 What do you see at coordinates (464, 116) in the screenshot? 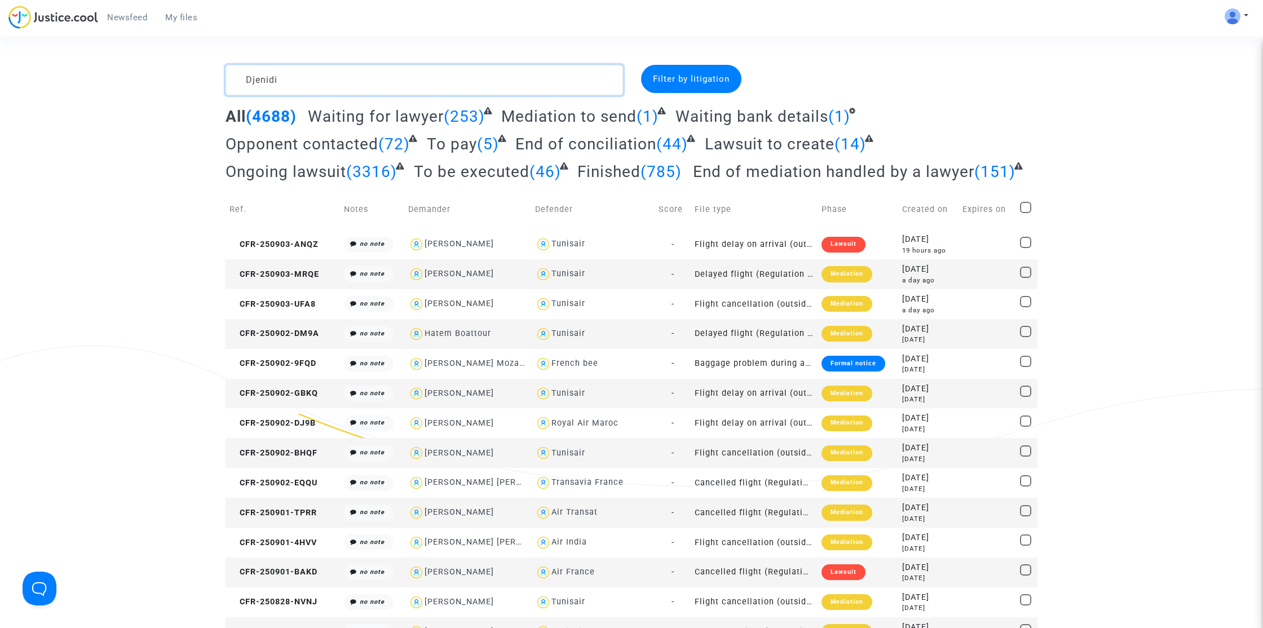
I see `span: (253)` at bounding box center [464, 116].